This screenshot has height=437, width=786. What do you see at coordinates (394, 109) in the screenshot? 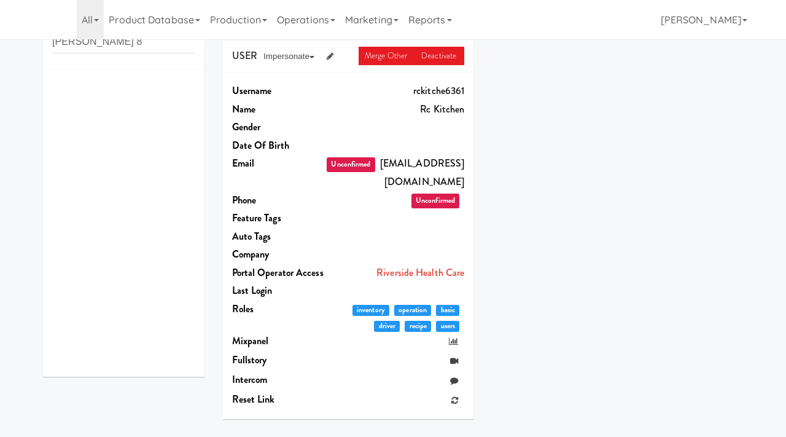
I see `dd: Rc Kitchen` at bounding box center [394, 109].